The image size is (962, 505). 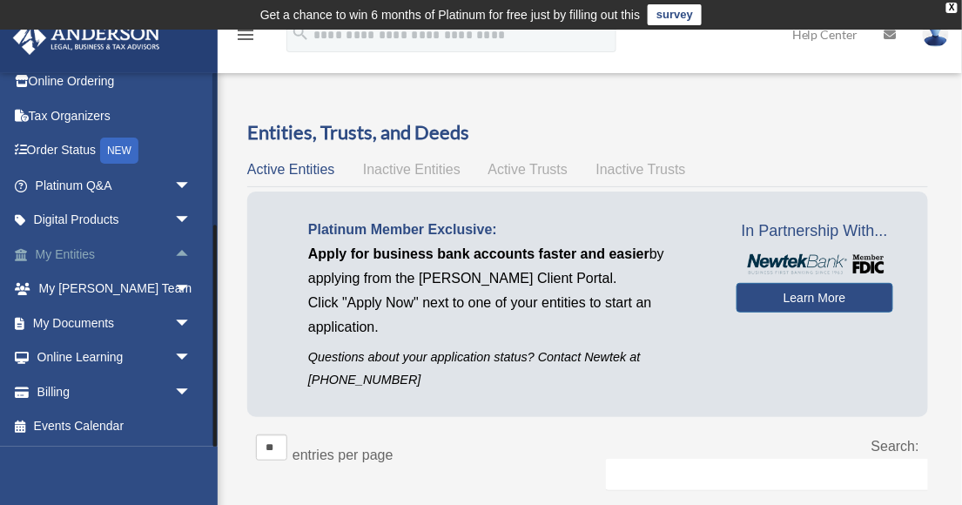 I want to click on a: Digital Productsarrow_drop_down, so click(x=115, y=220).